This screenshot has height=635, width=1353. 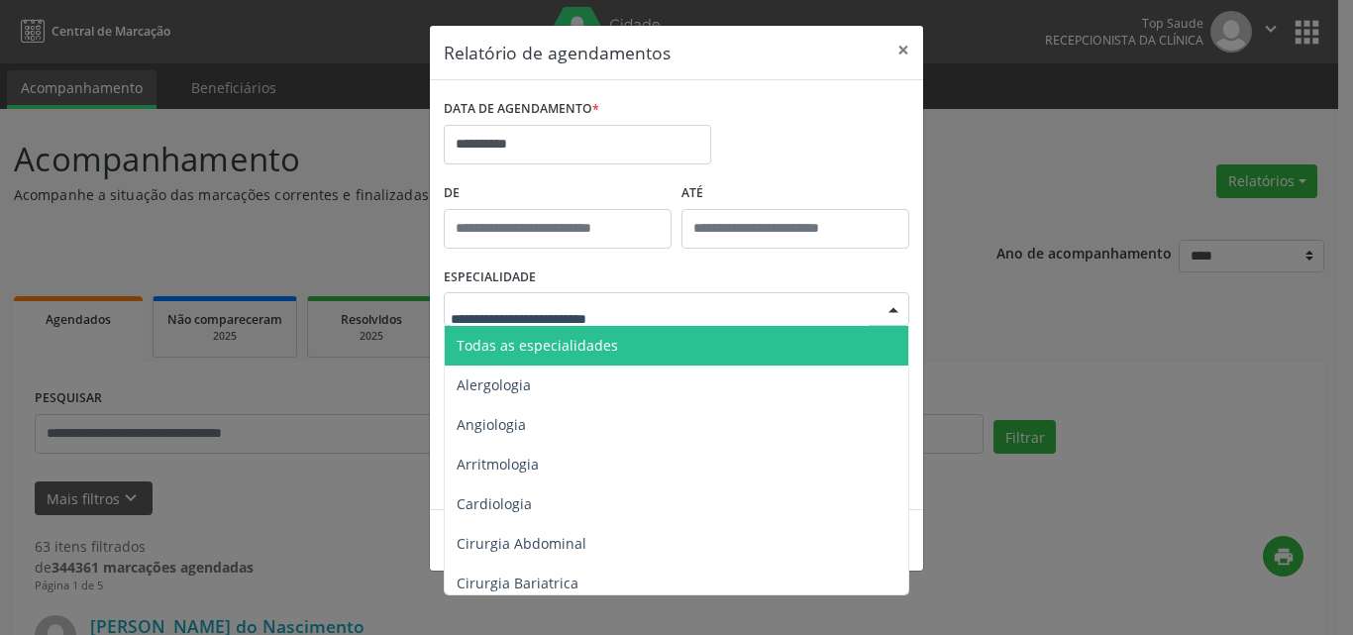 What do you see at coordinates (493, 384) in the screenshot?
I see `span: Alergologia` at bounding box center [493, 384].